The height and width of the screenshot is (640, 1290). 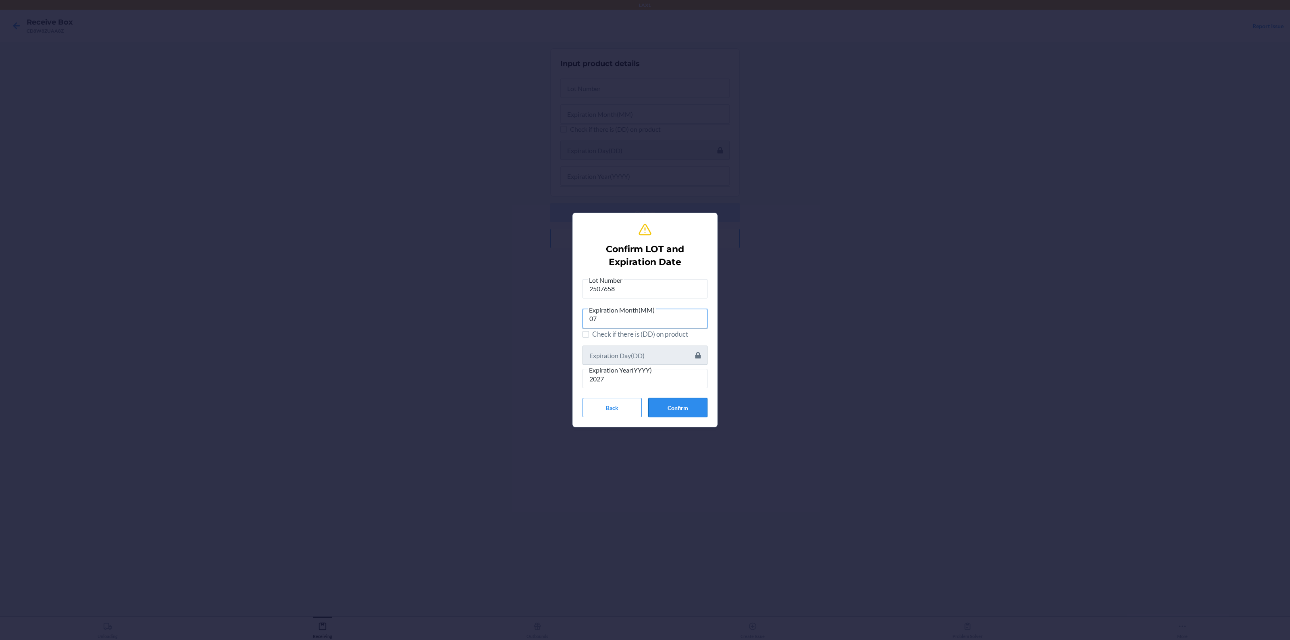 What do you see at coordinates (645, 319) in the screenshot?
I see `input: Expiration Month(MM)` at bounding box center [645, 319].